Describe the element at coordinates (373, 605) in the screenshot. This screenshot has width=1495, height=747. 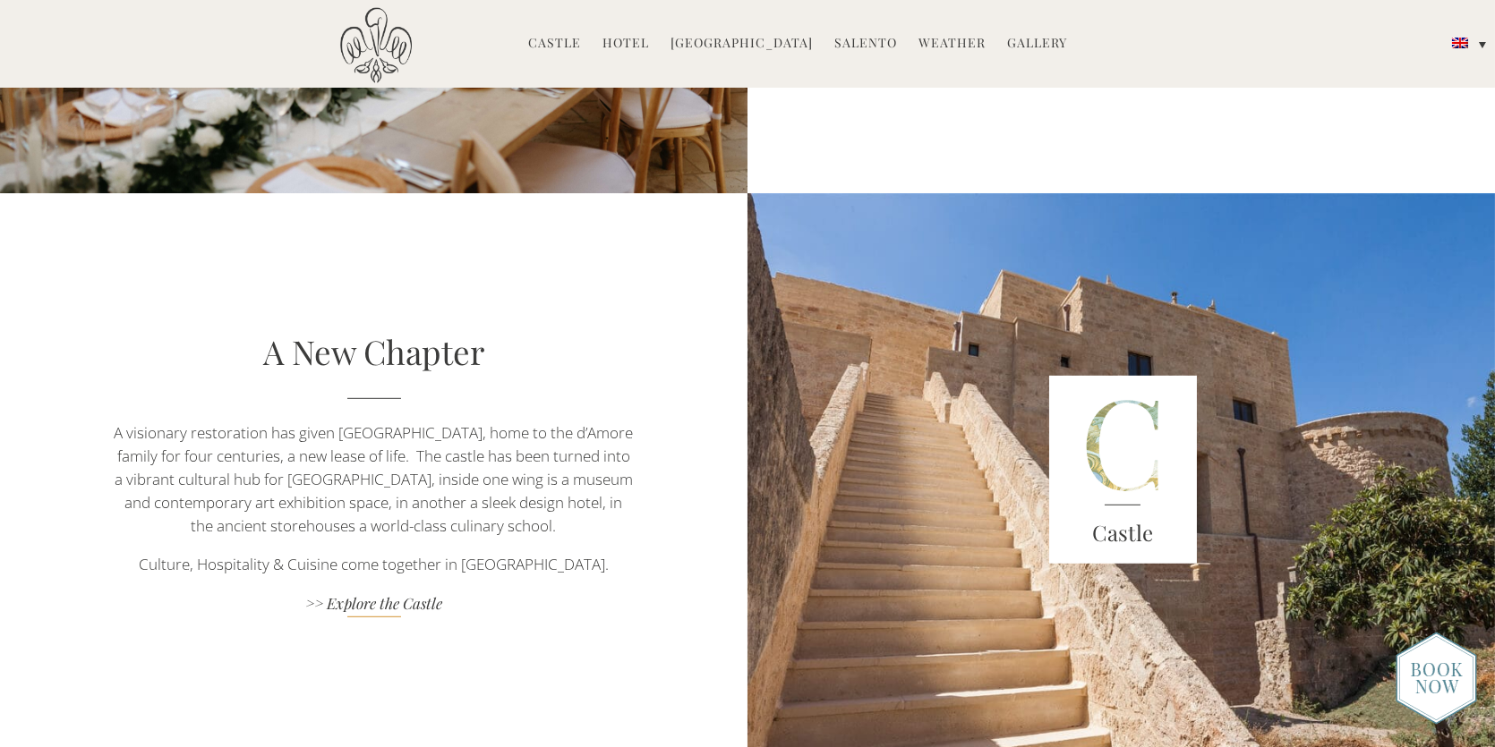
I see `a: >> Explore the Castle` at that location.